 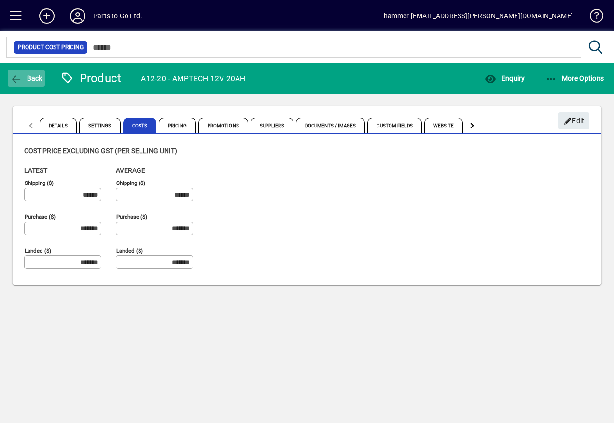 I want to click on span: Product Cost Pricing, so click(x=51, y=47).